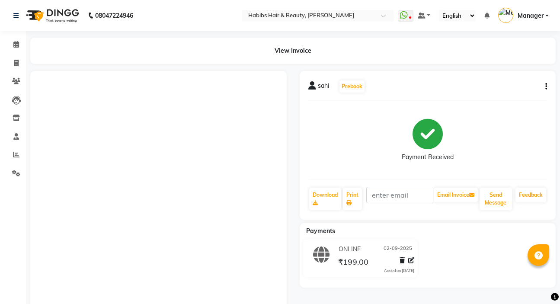 This screenshot has height=304, width=560. I want to click on input: enter email, so click(400, 195).